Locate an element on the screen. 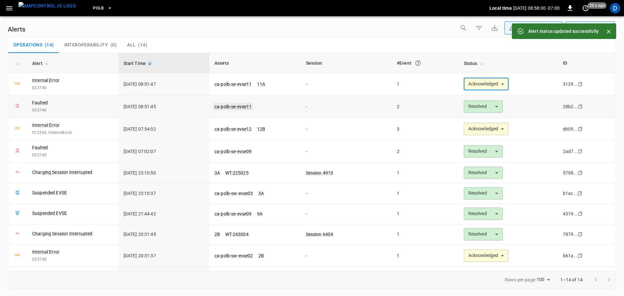  div: 3129... is located at coordinates (570, 84).